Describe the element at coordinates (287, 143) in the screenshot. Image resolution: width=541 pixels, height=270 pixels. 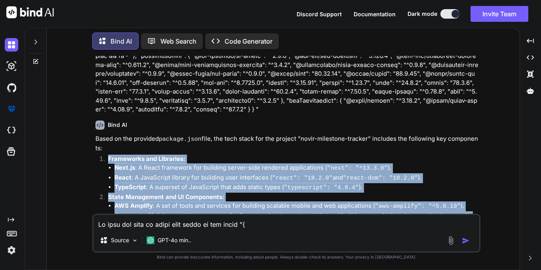
I see `p: Based on the provided file, the tech stack for the project "novir-milestone-tracker" includes the...` at that location.